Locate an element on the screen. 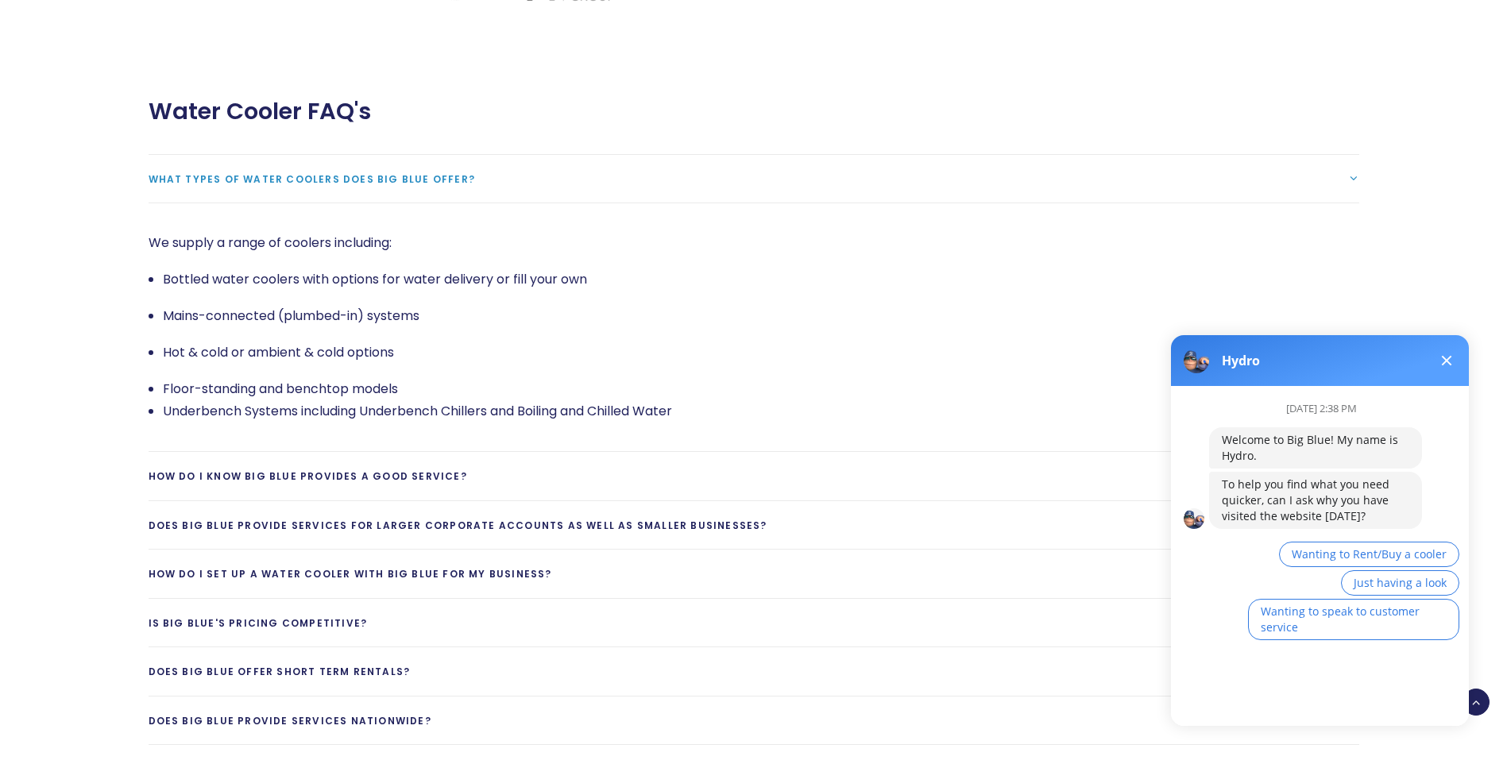 The width and height of the screenshot is (1507, 764). div: Hydro is located at coordinates (86, 48).